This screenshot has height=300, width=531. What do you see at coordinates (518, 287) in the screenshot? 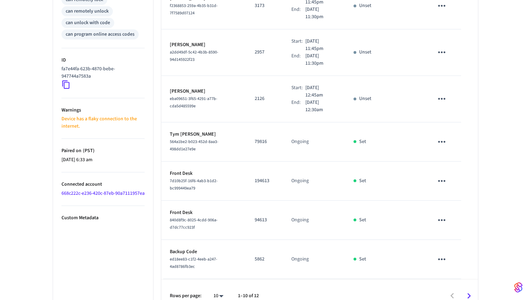
I see `img: SeamLogoGradient.69752ec5.svg` at bounding box center [518, 287].